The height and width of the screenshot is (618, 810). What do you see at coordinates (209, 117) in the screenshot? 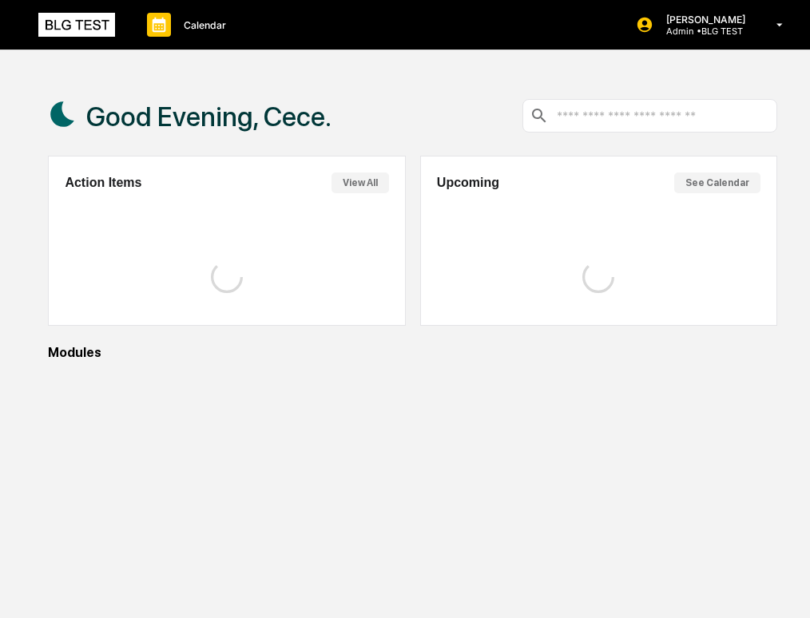
I see `h1: Good Evening, Cece.` at bounding box center [209, 117].